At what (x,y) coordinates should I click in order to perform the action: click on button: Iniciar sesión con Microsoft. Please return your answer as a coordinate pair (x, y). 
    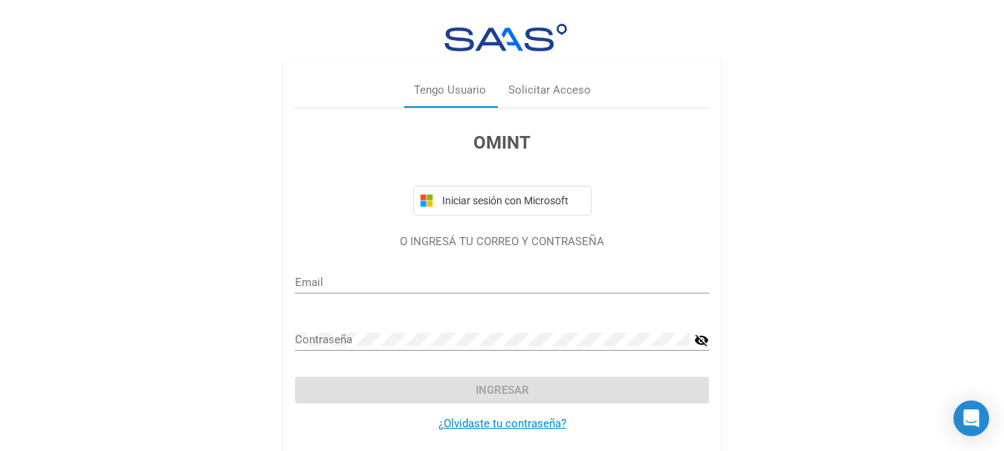
    Looking at the image, I should click on (502, 201).